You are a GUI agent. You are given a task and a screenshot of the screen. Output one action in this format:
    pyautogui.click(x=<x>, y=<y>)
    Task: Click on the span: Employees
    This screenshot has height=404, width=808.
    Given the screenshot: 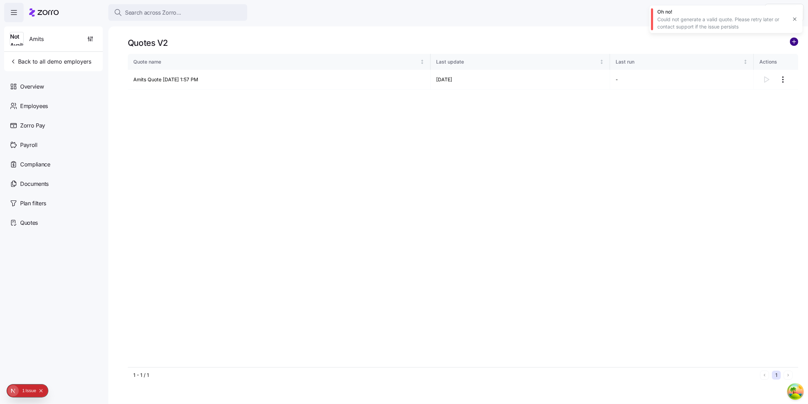 What is the action you would take?
    pyautogui.click(x=34, y=106)
    